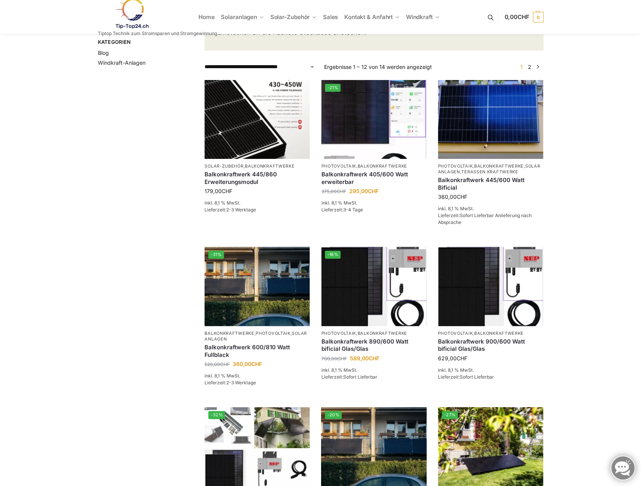 This screenshot has height=486, width=641. I want to click on span: Sales, so click(331, 17).